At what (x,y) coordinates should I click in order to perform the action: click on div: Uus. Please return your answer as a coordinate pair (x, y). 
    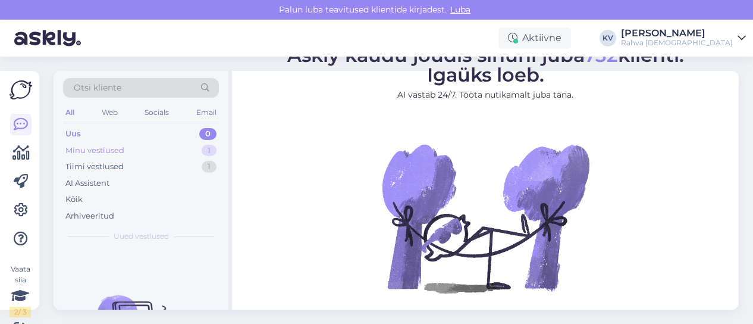
    Looking at the image, I should click on (73, 134).